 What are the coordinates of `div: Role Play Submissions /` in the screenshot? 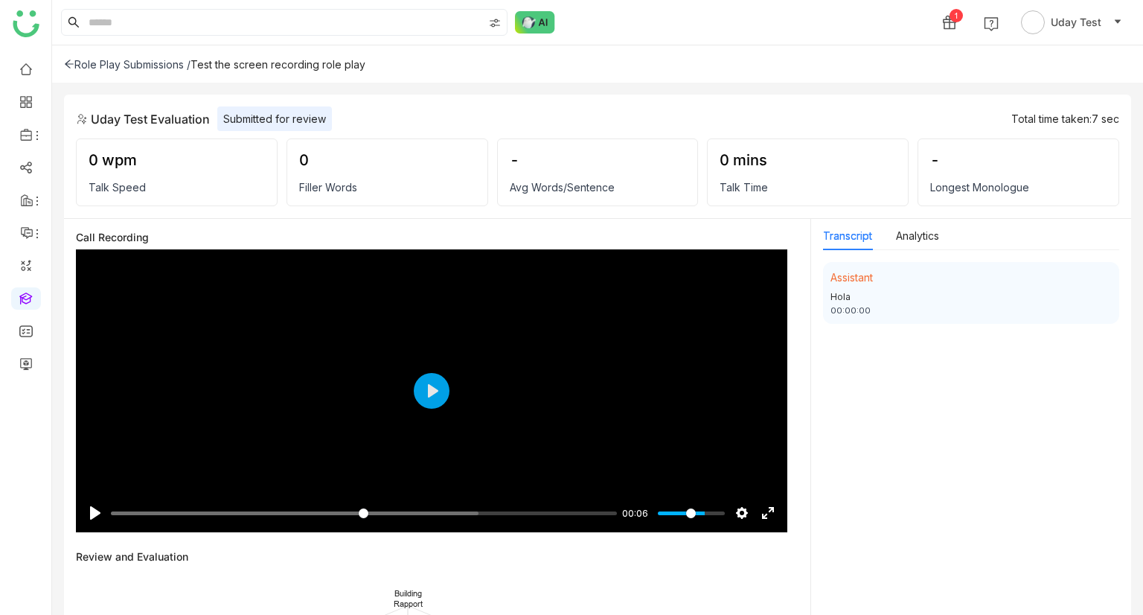 It's located at (127, 64).